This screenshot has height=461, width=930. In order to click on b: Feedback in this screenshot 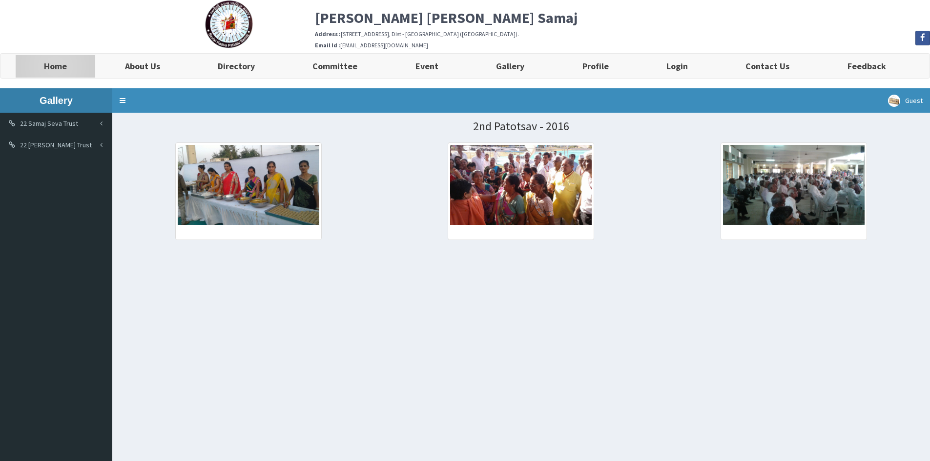, I will do `click(866, 66)`.